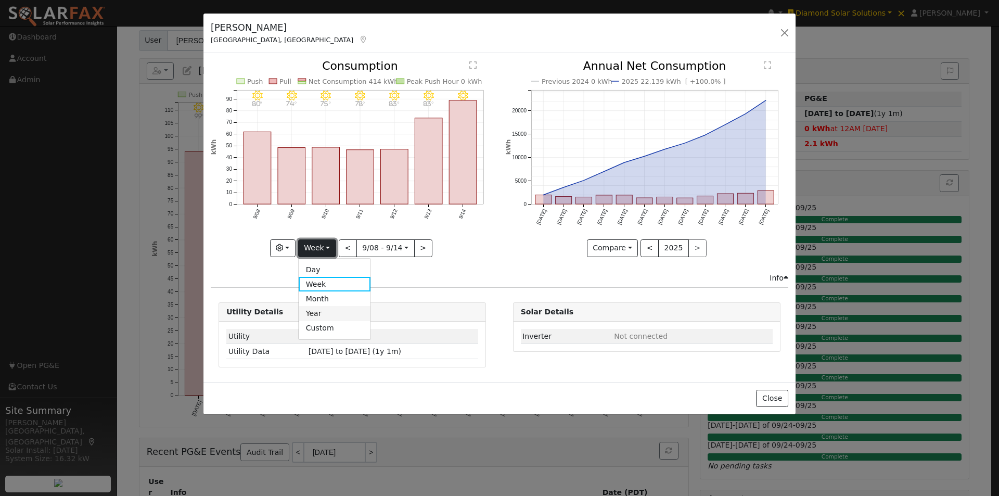 Image resolution: width=999 pixels, height=496 pixels. Describe the element at coordinates (547, 312) in the screenshot. I see `strong: Solar Details` at that location.